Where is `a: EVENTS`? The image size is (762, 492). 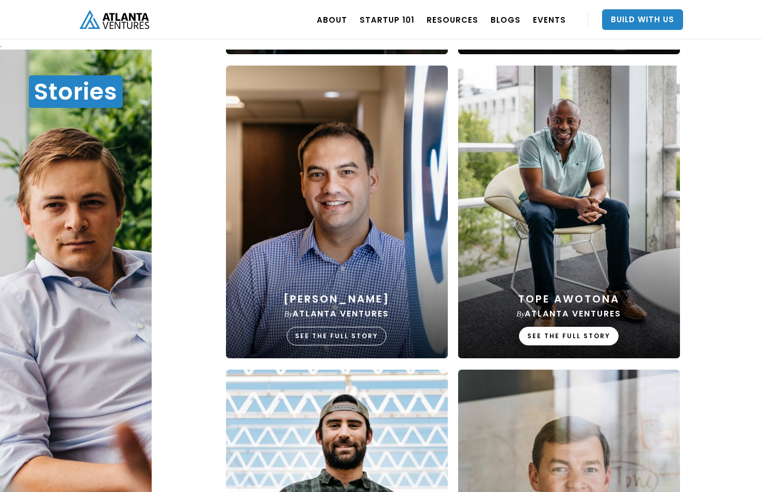
a: EVENTS is located at coordinates (550, 20).